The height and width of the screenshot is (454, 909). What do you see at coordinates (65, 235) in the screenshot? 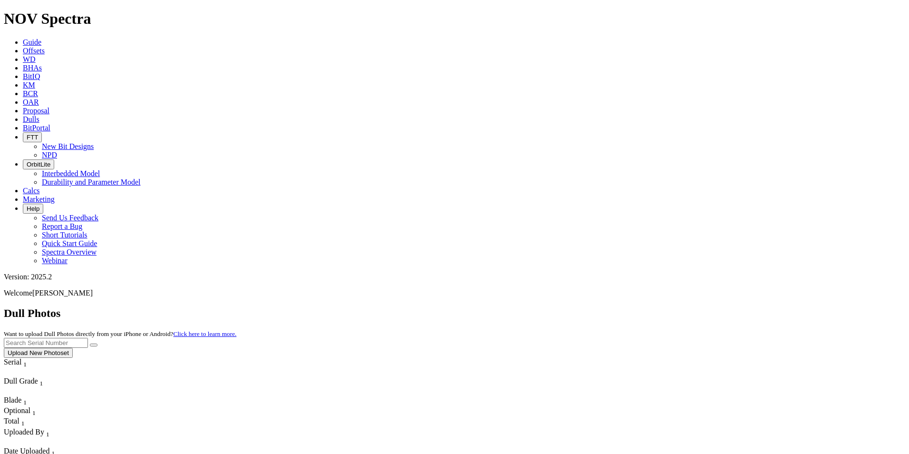
I see `a: Short Tutorials` at bounding box center [65, 235].